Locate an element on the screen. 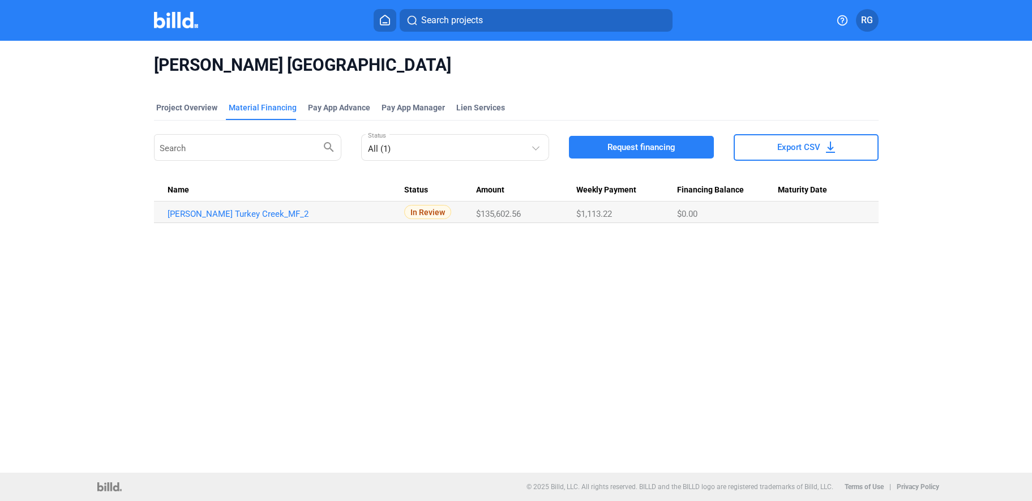 The width and height of the screenshot is (1032, 501). b: Privacy Policy is located at coordinates (917, 487).